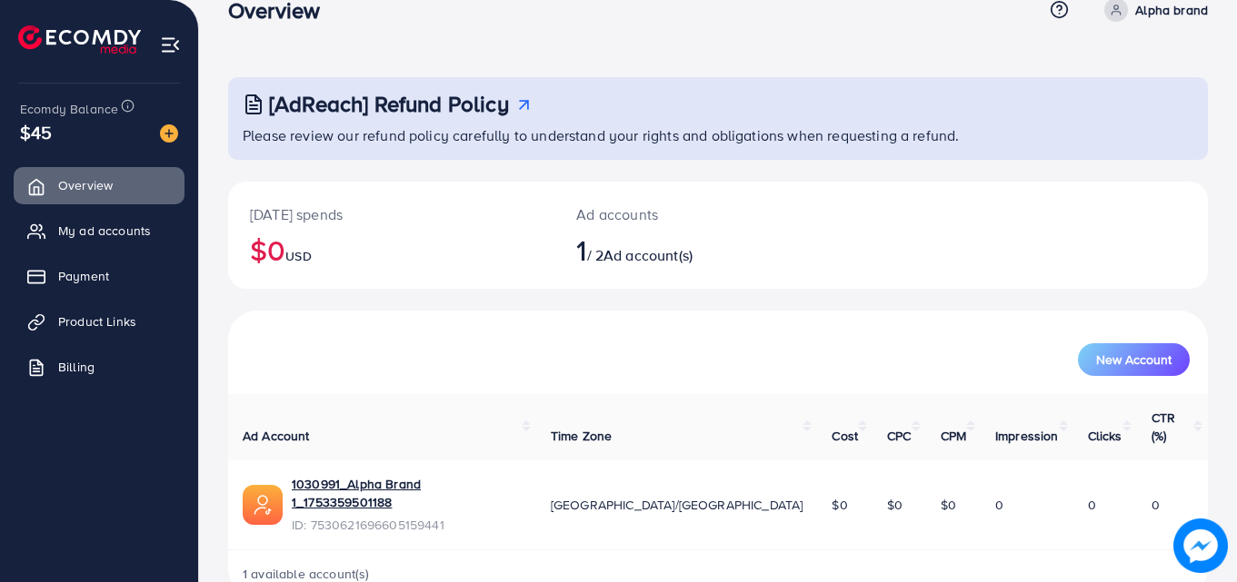  What do you see at coordinates (1163, 427) in the screenshot?
I see `span: CTR (%)` at bounding box center [1163, 427].